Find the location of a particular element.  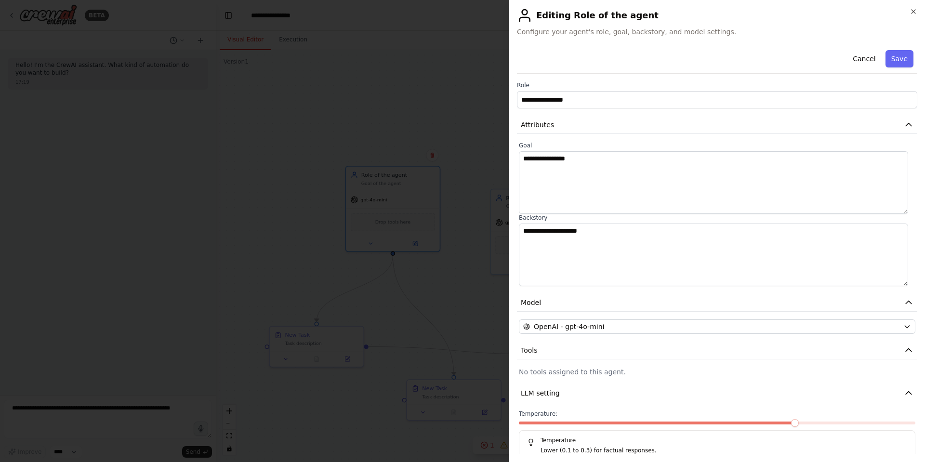

span: Model is located at coordinates (531, 302).